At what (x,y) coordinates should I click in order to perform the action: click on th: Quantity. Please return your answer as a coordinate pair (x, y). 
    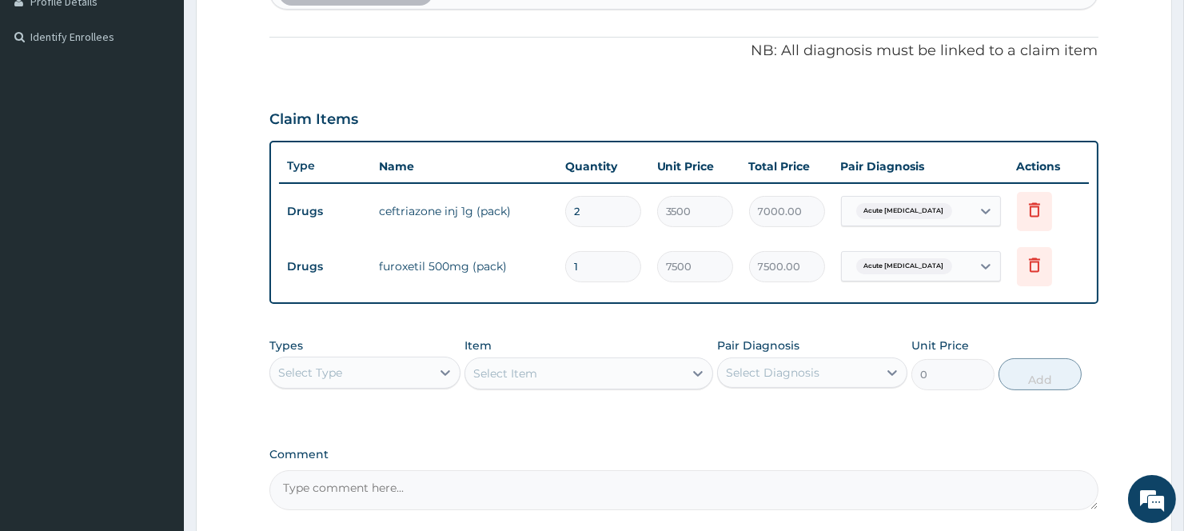
    Looking at the image, I should click on (603, 166).